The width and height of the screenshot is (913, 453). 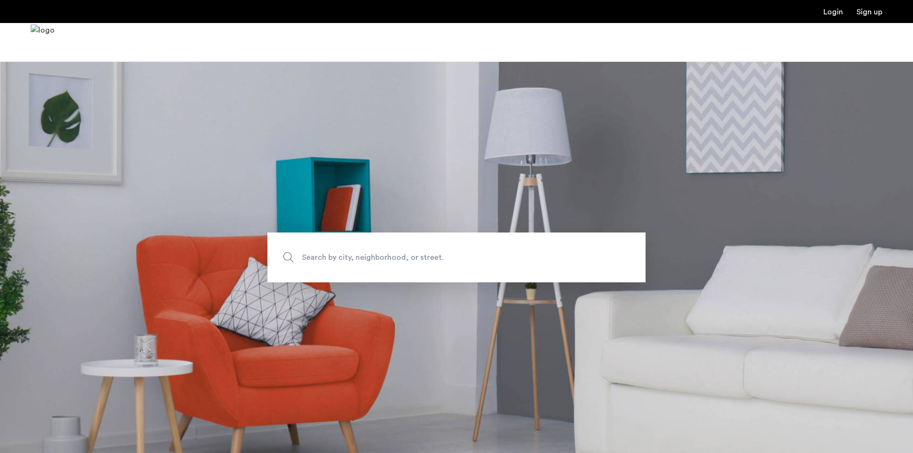 What do you see at coordinates (434, 257) in the screenshot?
I see `span: Search by city, neighborhood, or street.` at bounding box center [434, 257].